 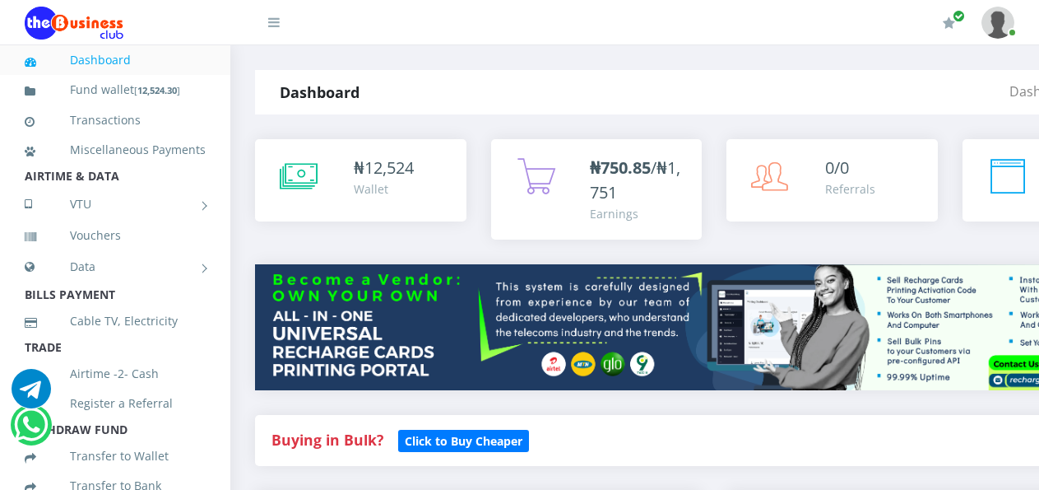 What do you see at coordinates (597, 189) in the screenshot?
I see `a: ₦750.85/₦1,751 Earnings` at bounding box center [597, 189].